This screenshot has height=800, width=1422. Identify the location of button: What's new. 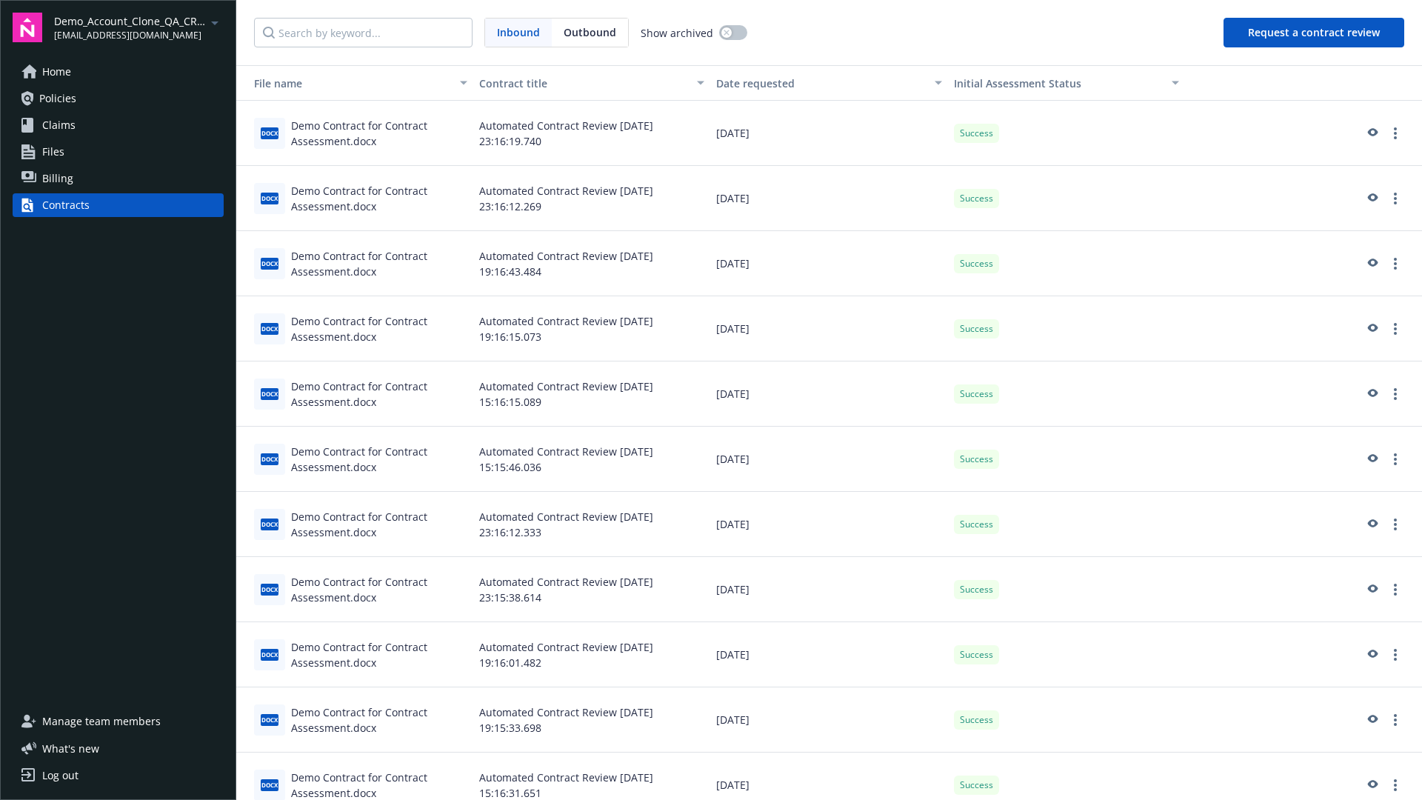
(67, 748).